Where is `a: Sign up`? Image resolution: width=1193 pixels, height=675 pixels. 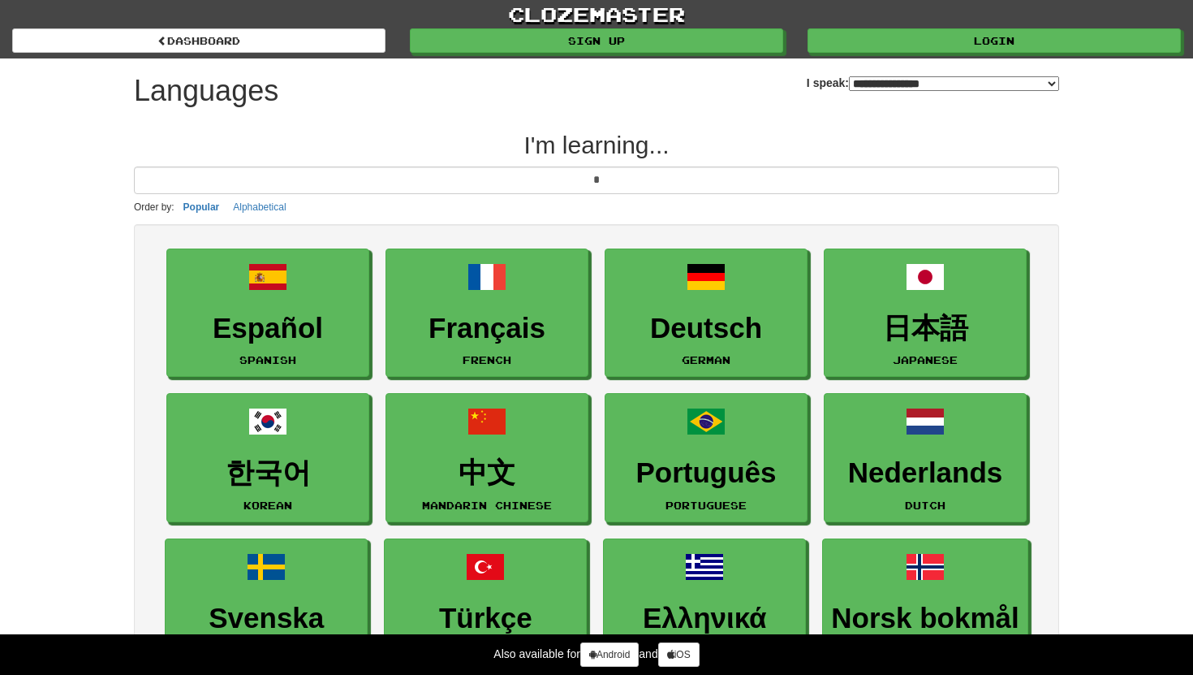 a: Sign up is located at coordinates (597, 41).